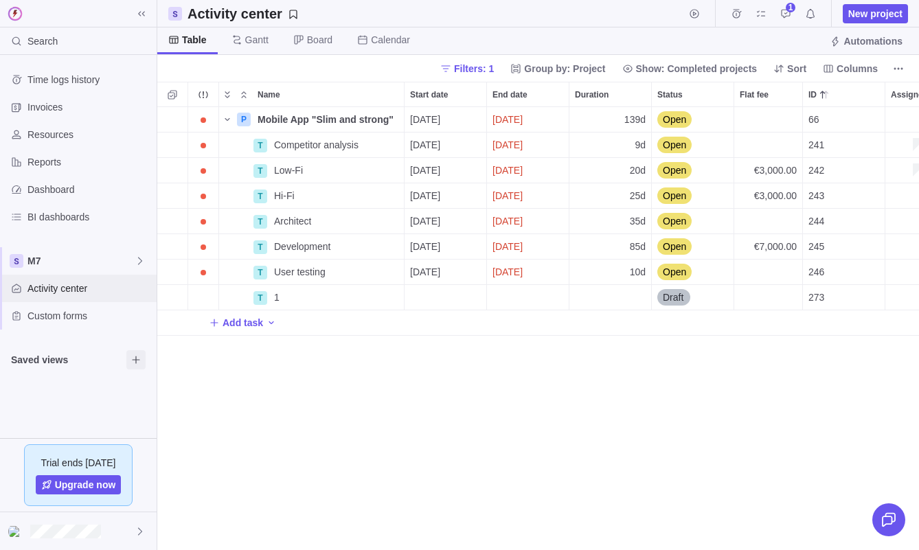 The image size is (919, 550). Describe the element at coordinates (810, 16) in the screenshot. I see `a: Notifications` at that location.